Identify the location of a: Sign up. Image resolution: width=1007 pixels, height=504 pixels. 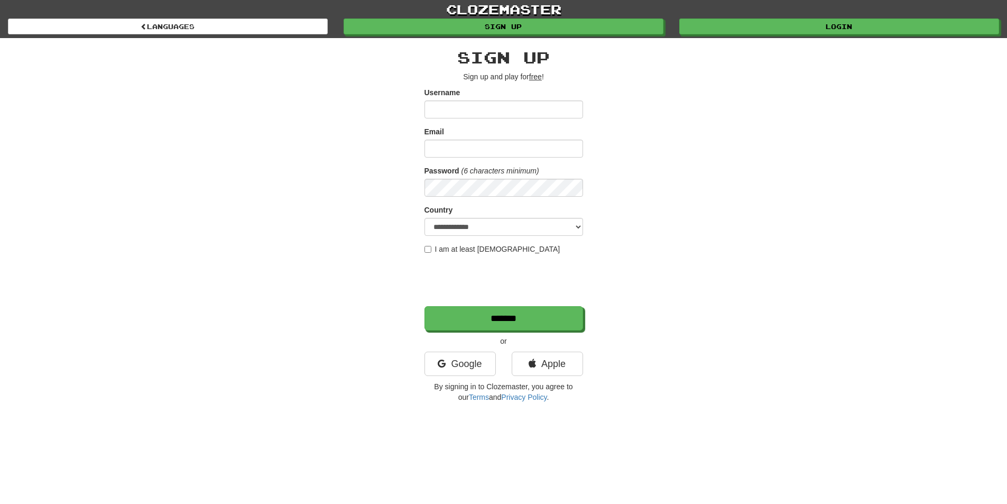
(503, 26).